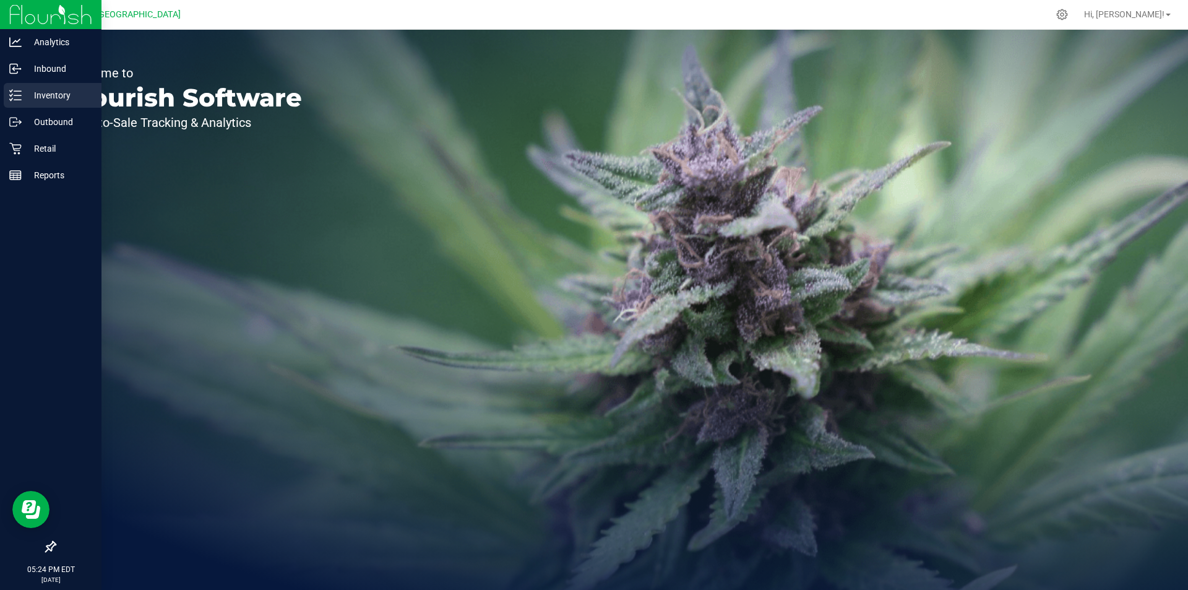 Image resolution: width=1188 pixels, height=590 pixels. I want to click on p: Analytics, so click(59, 42).